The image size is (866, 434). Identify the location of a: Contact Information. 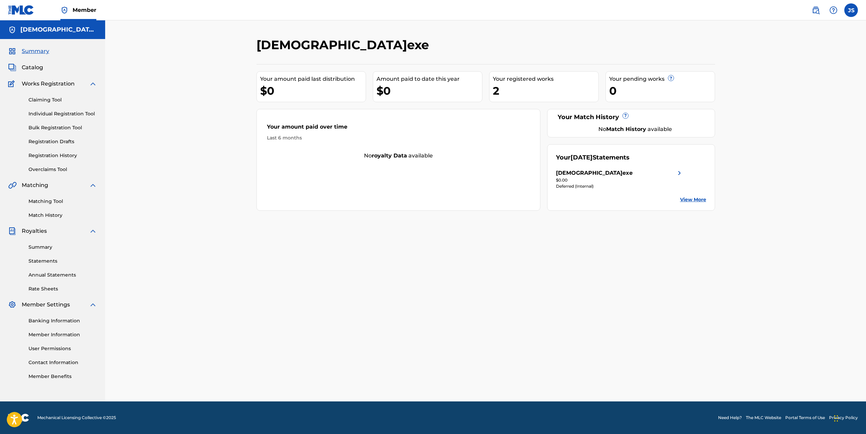
(63, 362).